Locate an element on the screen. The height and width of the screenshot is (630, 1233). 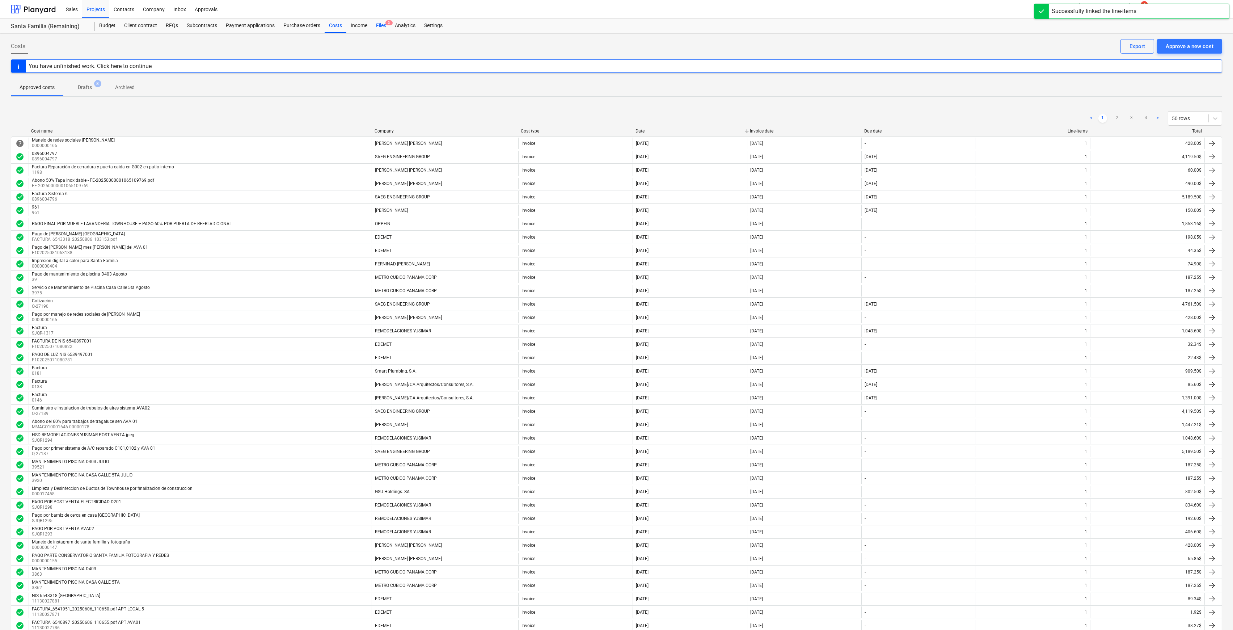
p: 0146 is located at coordinates (40, 400).